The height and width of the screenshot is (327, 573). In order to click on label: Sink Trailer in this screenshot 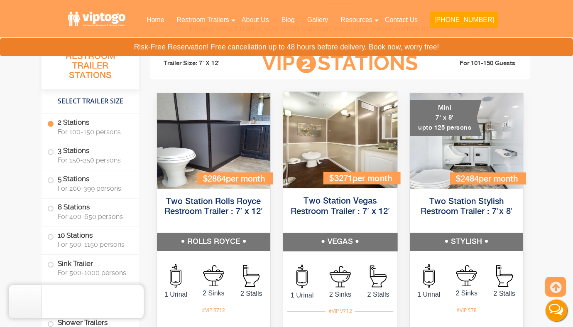, I will do `click(90, 268)`.